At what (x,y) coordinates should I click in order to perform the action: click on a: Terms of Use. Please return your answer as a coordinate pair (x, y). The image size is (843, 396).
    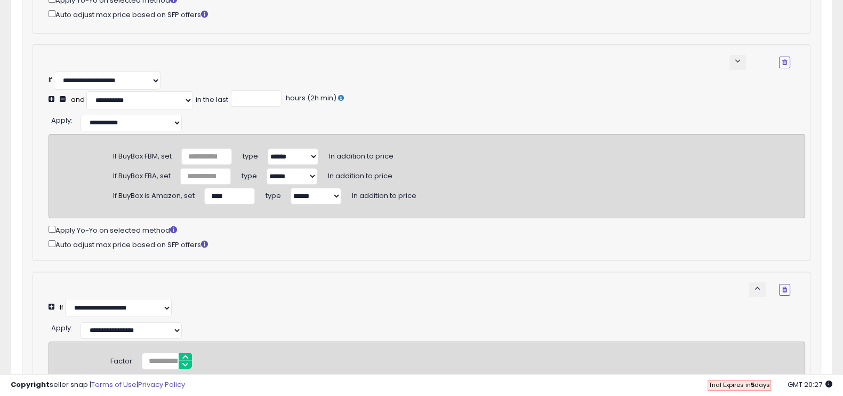
    Looking at the image, I should click on (114, 384).